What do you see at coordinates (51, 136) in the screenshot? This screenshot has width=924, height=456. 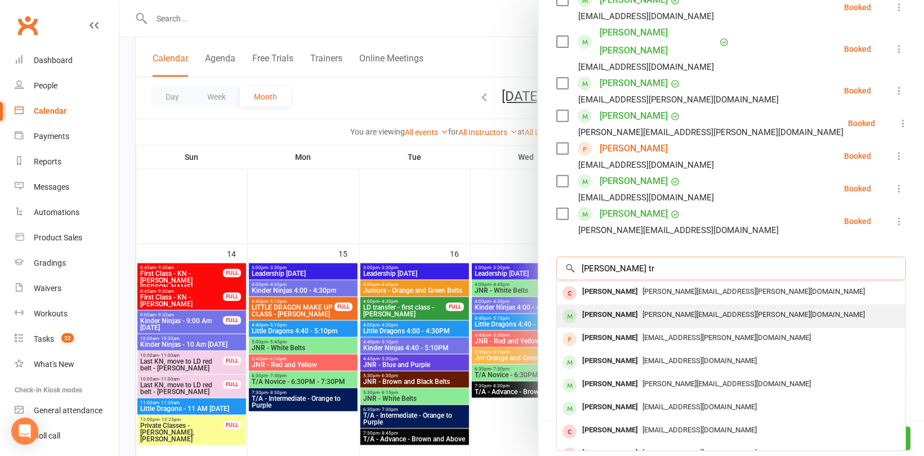 I see `div: Payments` at bounding box center [51, 136].